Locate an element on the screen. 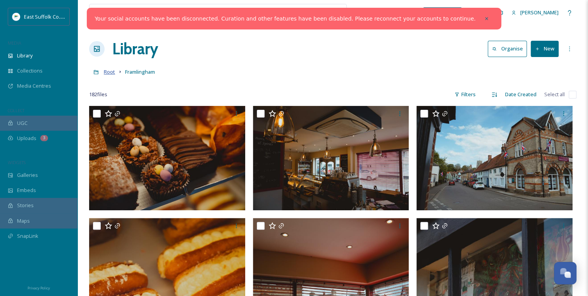 Image resolution: width=588 pixels, height=296 pixels. img: ESC%20Logo.png is located at coordinates (16, 17).